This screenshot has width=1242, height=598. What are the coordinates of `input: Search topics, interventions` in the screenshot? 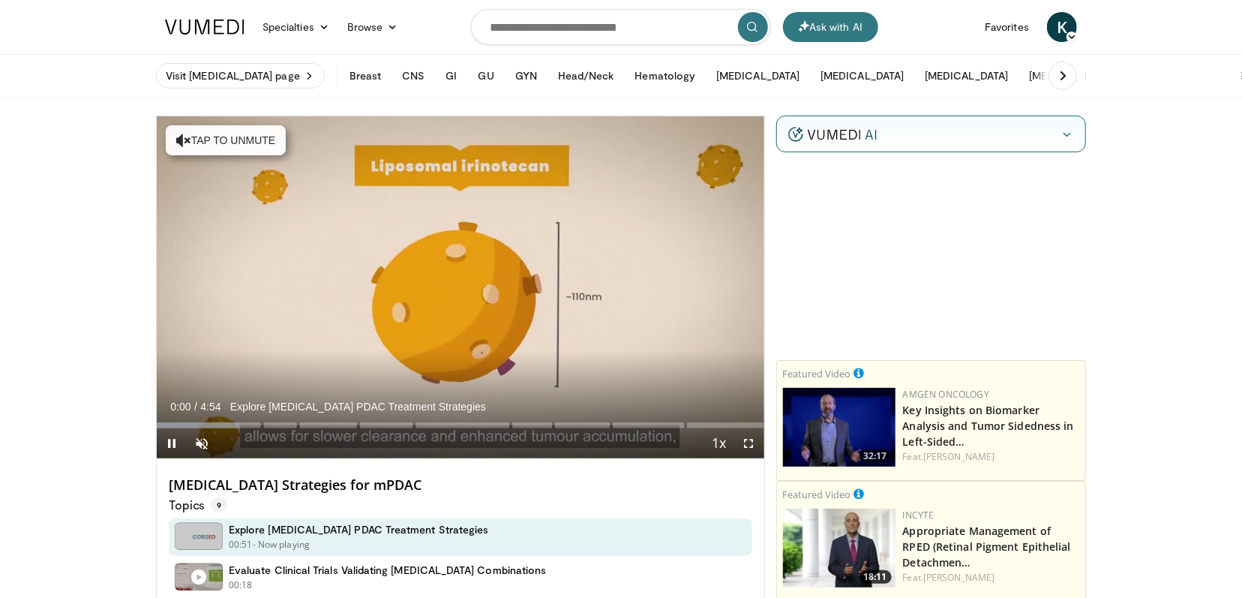 It's located at (621, 27).